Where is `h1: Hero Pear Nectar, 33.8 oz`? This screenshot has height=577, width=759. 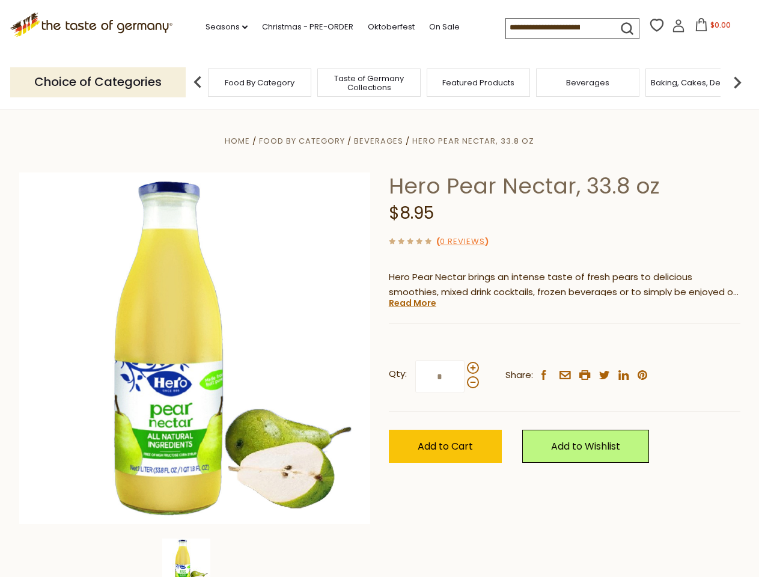
h1: Hero Pear Nectar, 33.8 oz is located at coordinates (564, 186).